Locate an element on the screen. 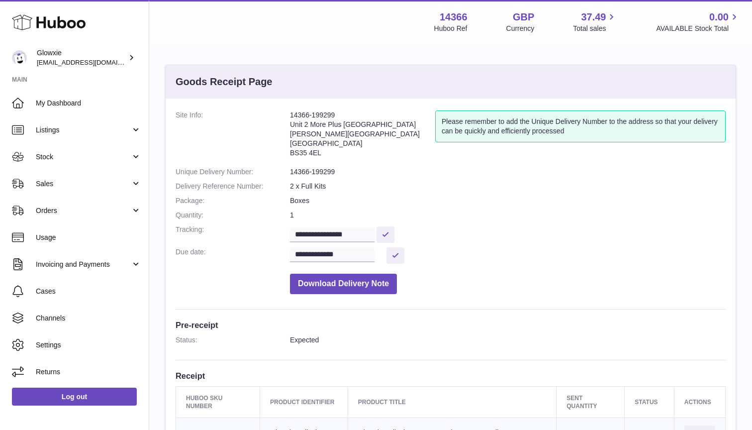  span: Channels is located at coordinates (89, 318).